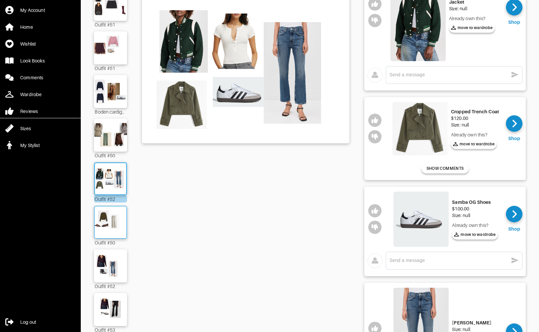 Image resolution: width=539 pixels, height=332 pixels. I want to click on div: Sizes, so click(25, 129).